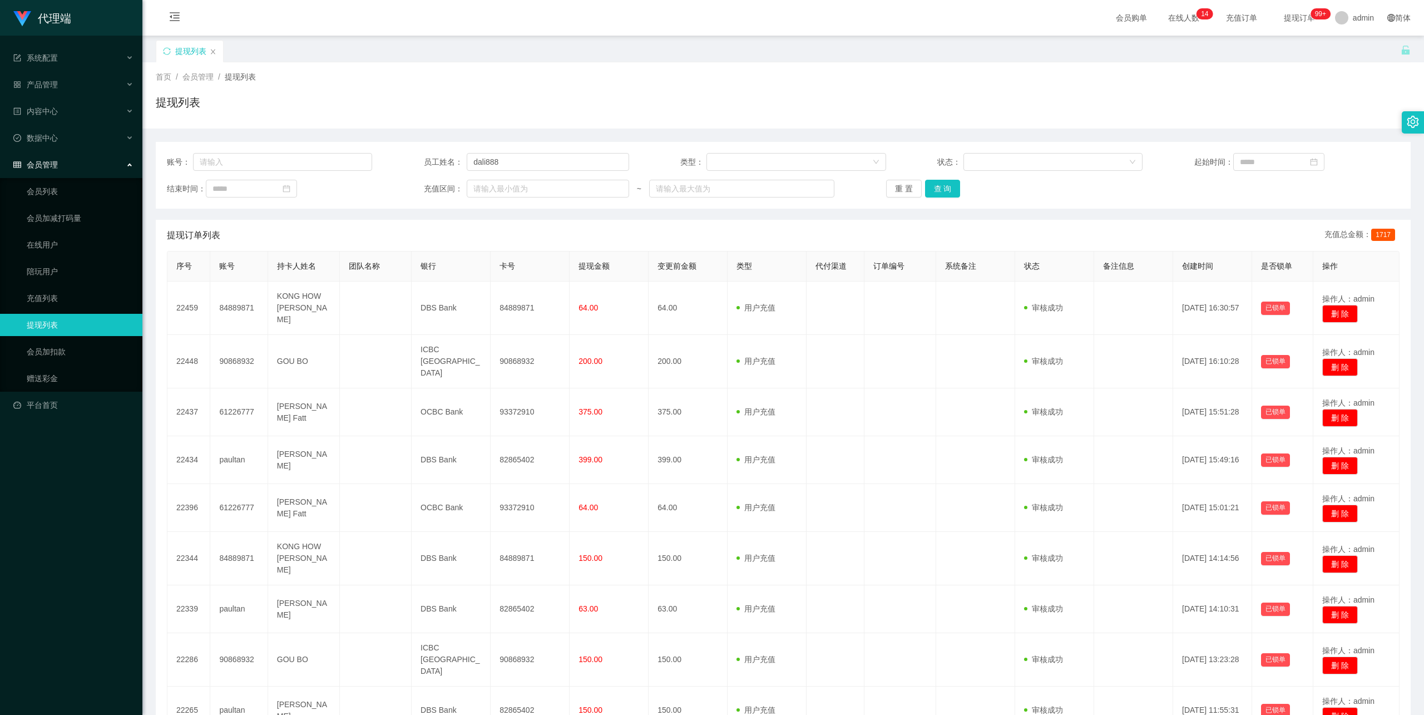  I want to click on span: 卡号, so click(507, 266).